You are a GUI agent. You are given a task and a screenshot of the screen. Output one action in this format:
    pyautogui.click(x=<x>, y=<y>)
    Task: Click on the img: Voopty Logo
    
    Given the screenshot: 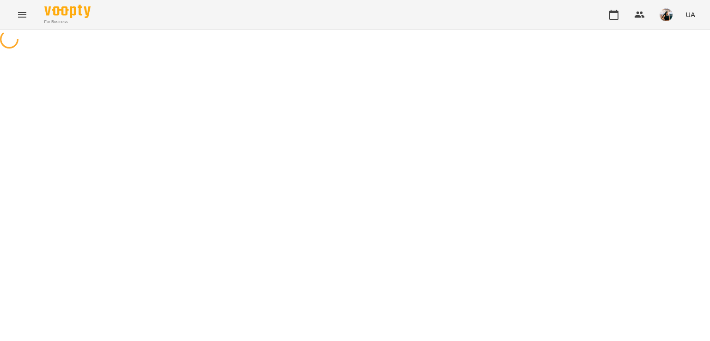 What is the action you would take?
    pyautogui.click(x=68, y=11)
    